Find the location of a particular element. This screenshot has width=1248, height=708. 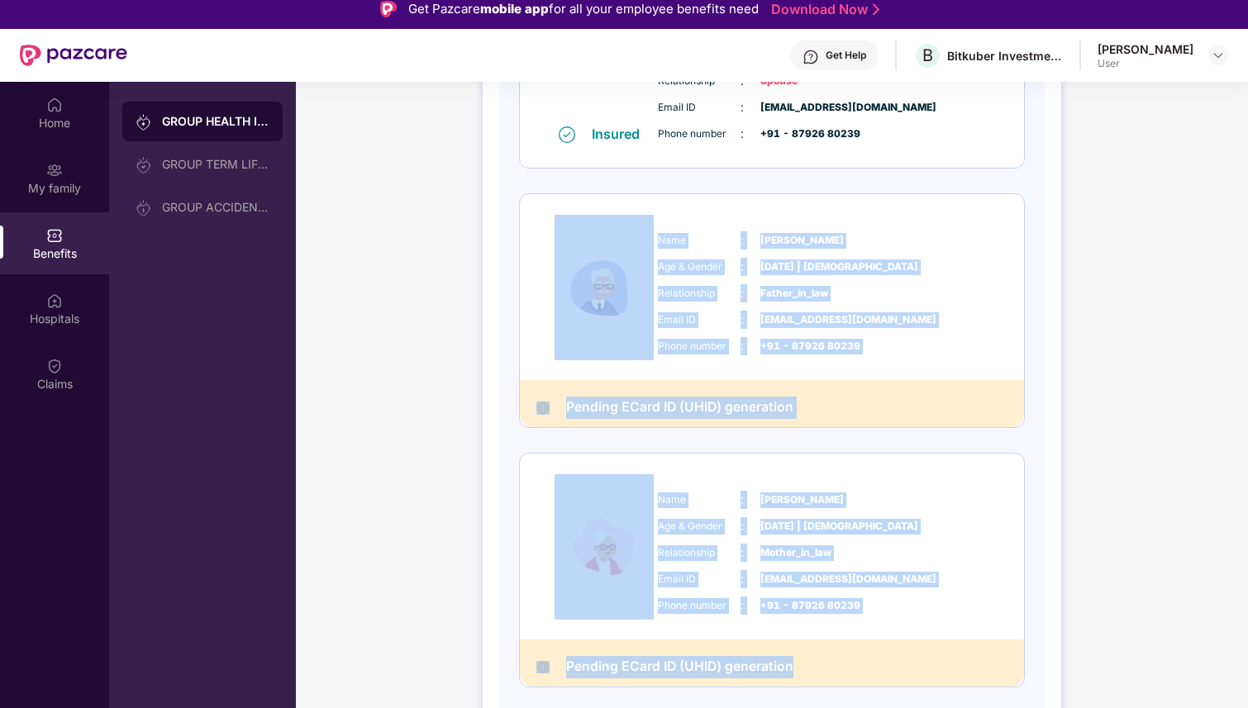

div: GROUP HEALTH INSURANCE is located at coordinates (216, 122).